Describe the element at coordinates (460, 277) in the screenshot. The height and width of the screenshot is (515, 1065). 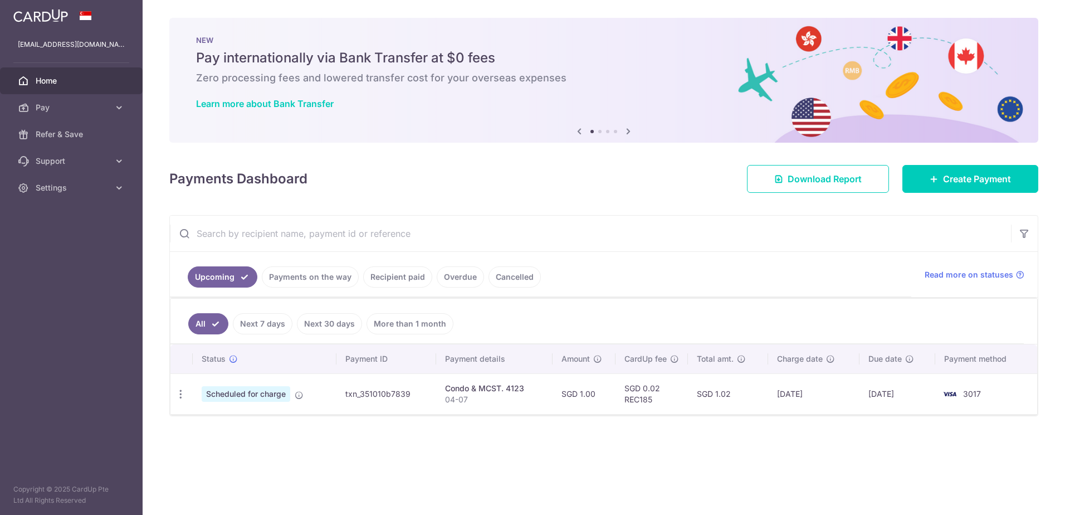
I see `a: Overdue` at that location.